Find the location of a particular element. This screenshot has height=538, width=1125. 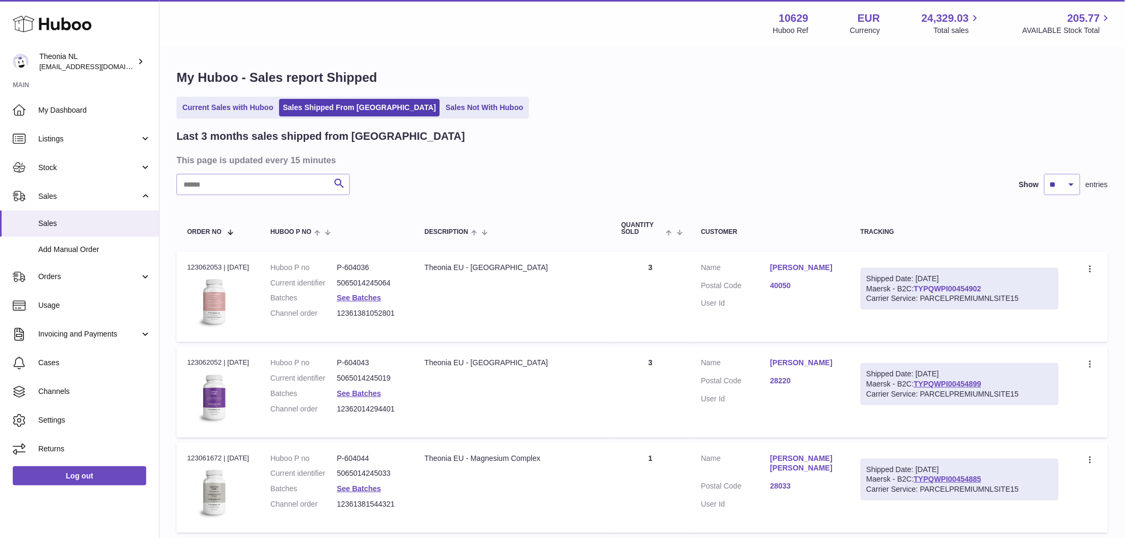

img: 106291725893222.jpg is located at coordinates (214, 302).